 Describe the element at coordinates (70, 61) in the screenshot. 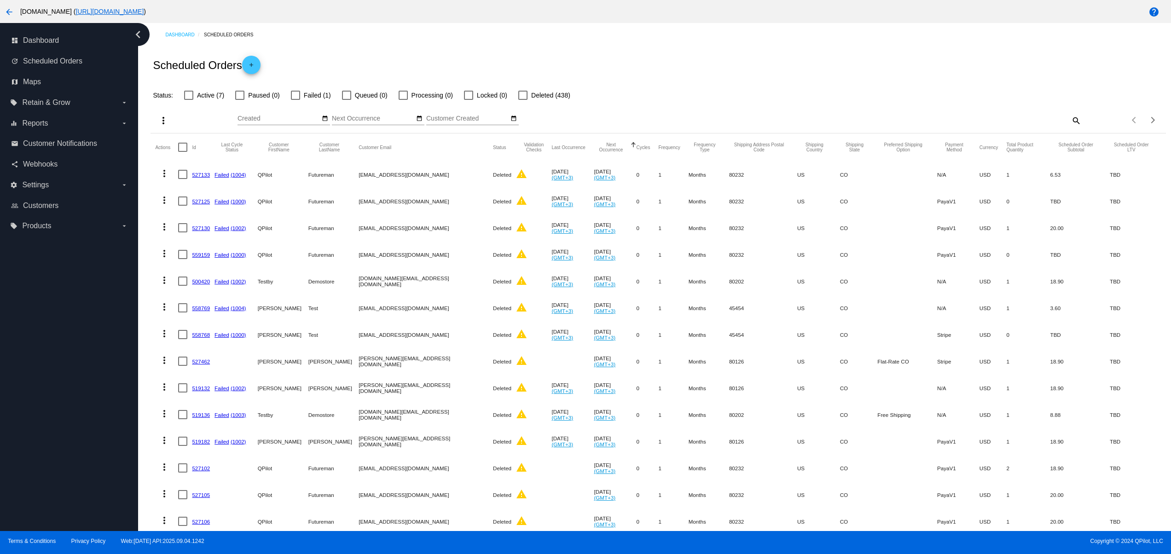

I see `a: update Scheduled Orders` at that location.